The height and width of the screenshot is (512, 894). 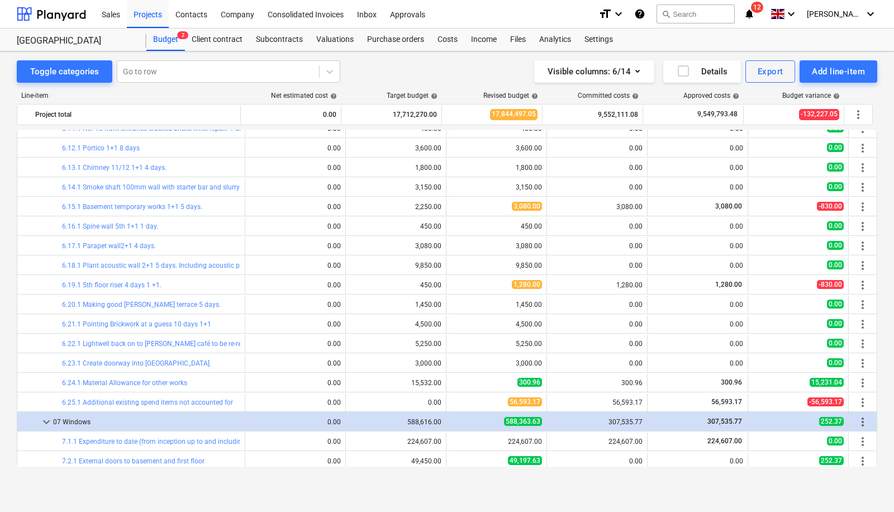 What do you see at coordinates (496, 363) in the screenshot?
I see `div: 3,000.00` at bounding box center [496, 363].